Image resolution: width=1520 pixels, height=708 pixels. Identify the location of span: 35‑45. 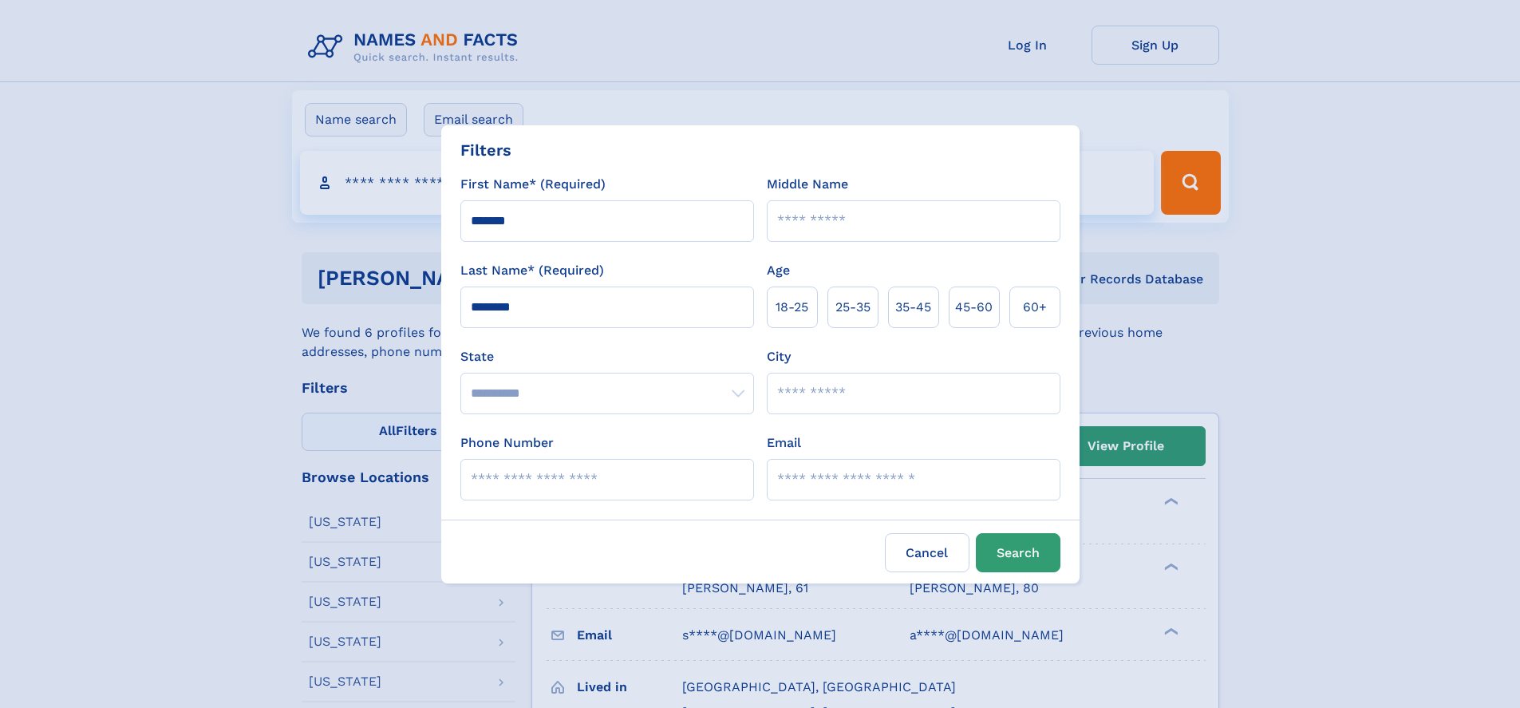
(913, 307).